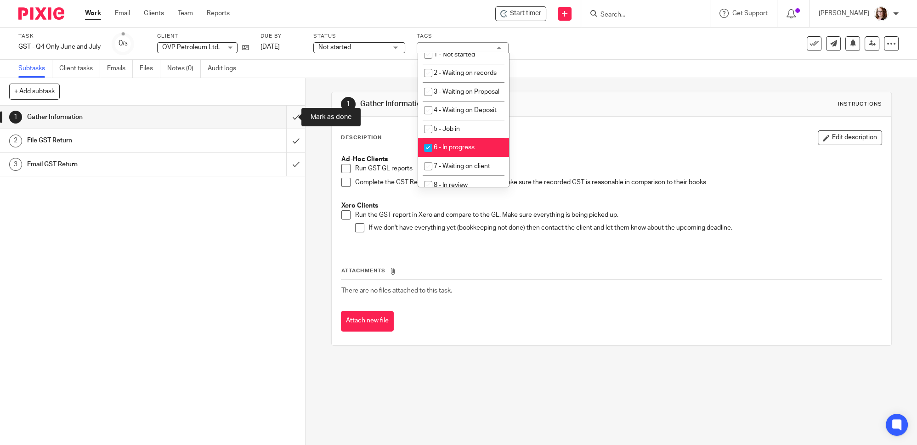 This screenshot has height=445, width=917. What do you see at coordinates (16, 141) in the screenshot?
I see `div: 2` at bounding box center [16, 141].